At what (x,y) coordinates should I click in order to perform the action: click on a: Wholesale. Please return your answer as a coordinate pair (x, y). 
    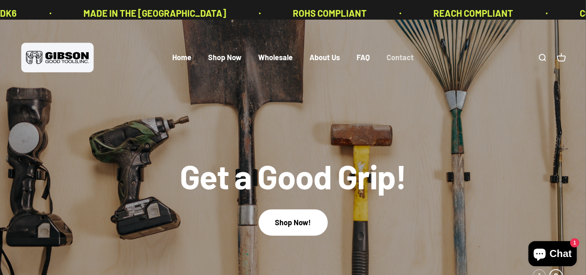
    Looking at the image, I should click on (275, 58).